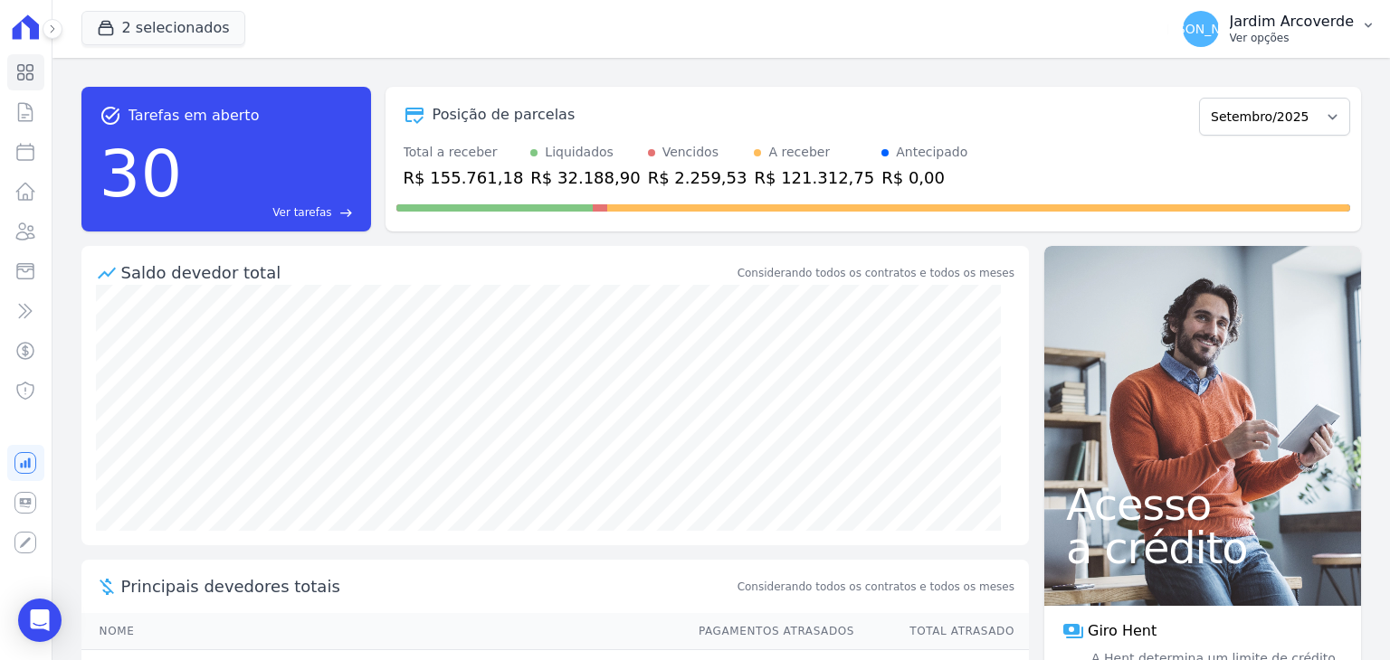  What do you see at coordinates (697, 177) in the screenshot?
I see `div: R$ 2.259,53` at bounding box center [697, 177].